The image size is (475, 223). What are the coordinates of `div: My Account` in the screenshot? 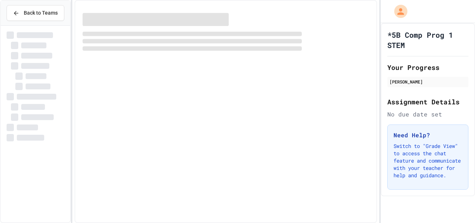 It's located at (398, 11).